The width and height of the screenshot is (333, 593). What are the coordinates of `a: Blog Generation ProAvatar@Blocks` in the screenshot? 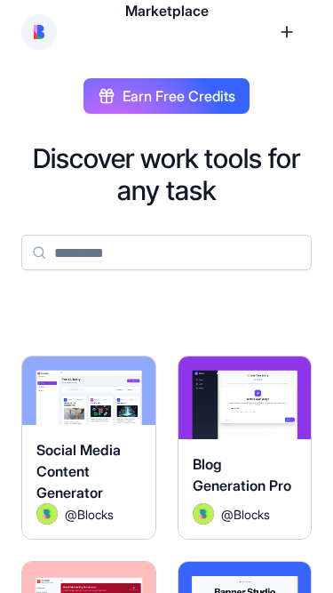 It's located at (245, 447).